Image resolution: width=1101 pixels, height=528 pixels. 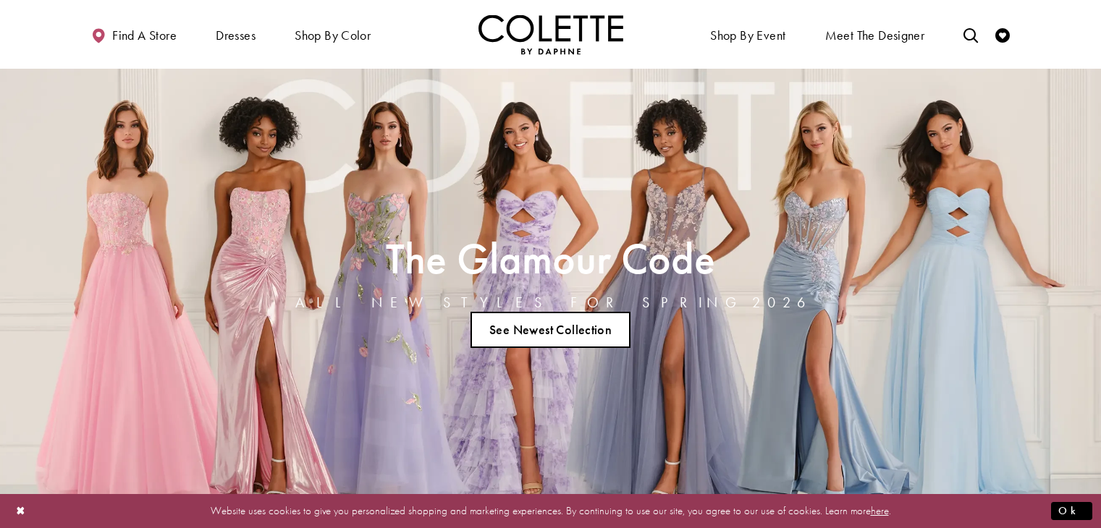 I want to click on ul: Slider Links, so click(x=551, y=330).